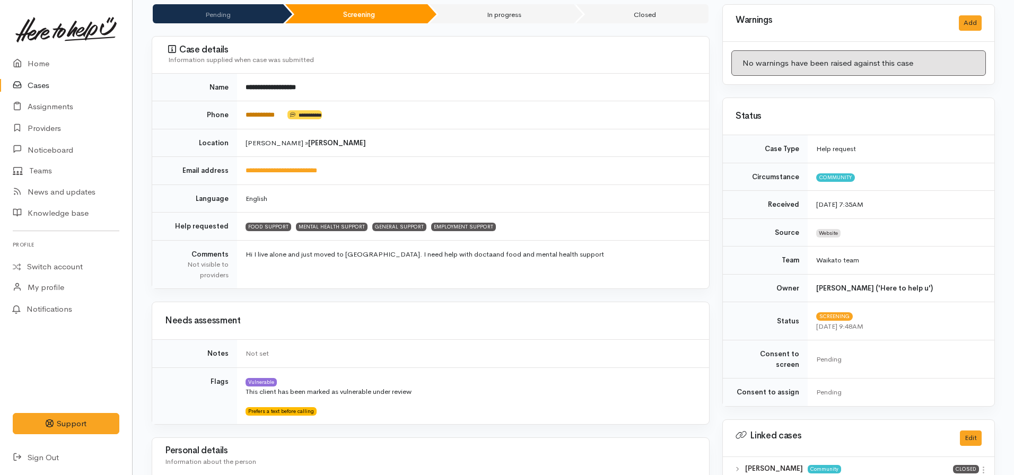  I want to click on td: Consent to screen, so click(766, 360).